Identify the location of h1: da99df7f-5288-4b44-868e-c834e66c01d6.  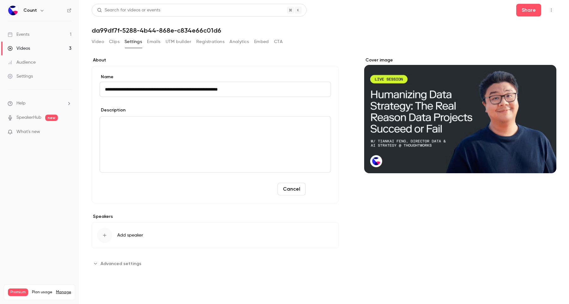
(324, 30).